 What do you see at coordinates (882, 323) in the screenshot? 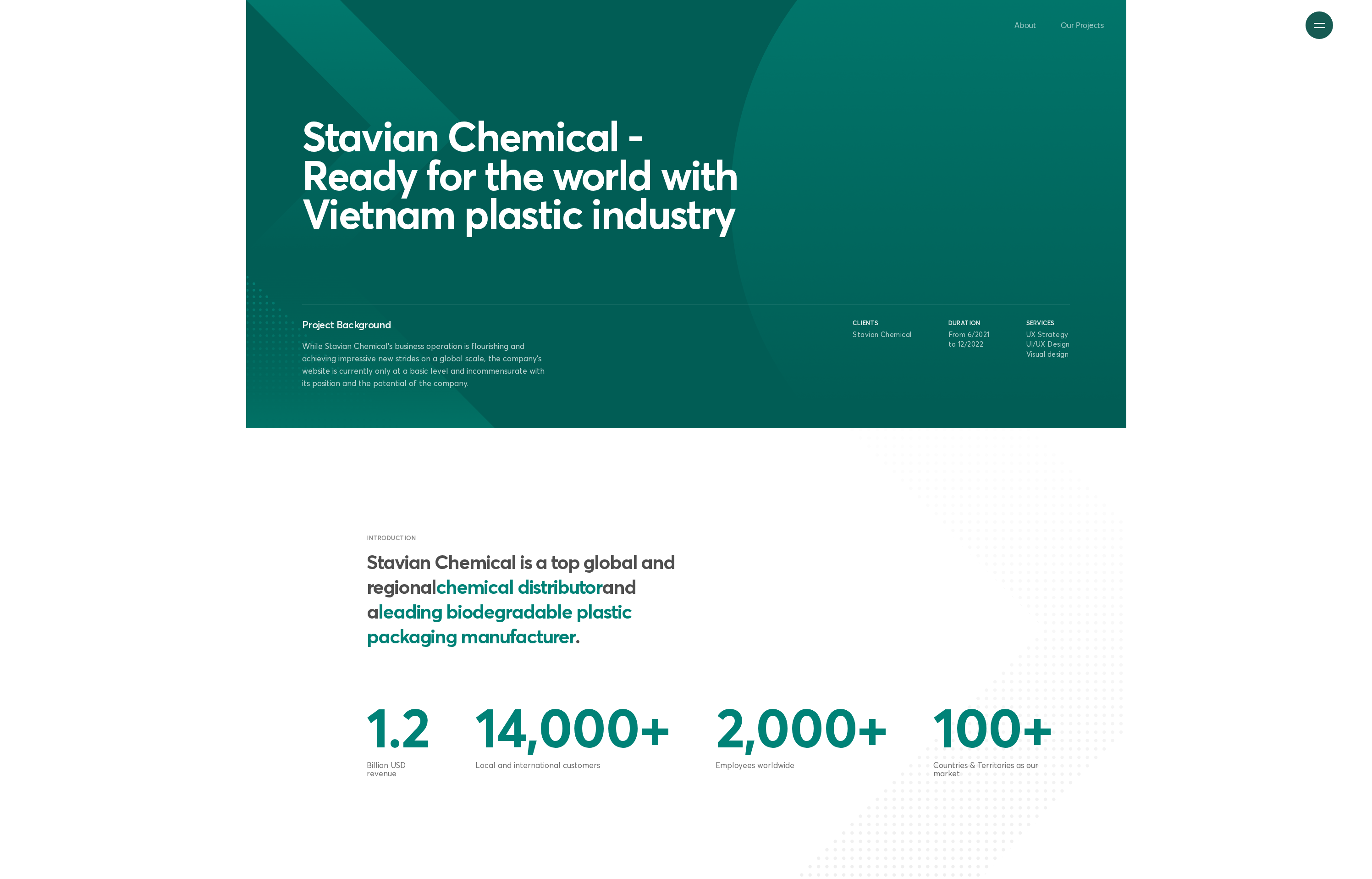
I see `span: CLIENTS` at bounding box center [882, 323].